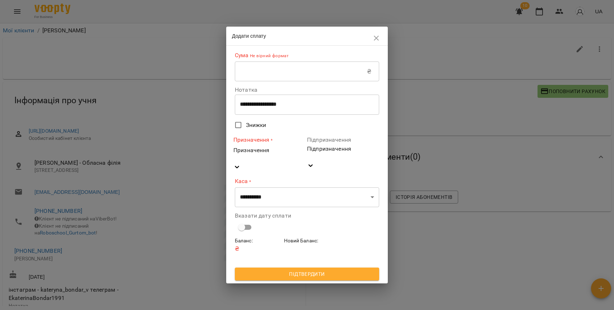 This screenshot has width=614, height=310. Describe the element at coordinates (343, 140) in the screenshot. I see `label: Підпризначення` at that location.